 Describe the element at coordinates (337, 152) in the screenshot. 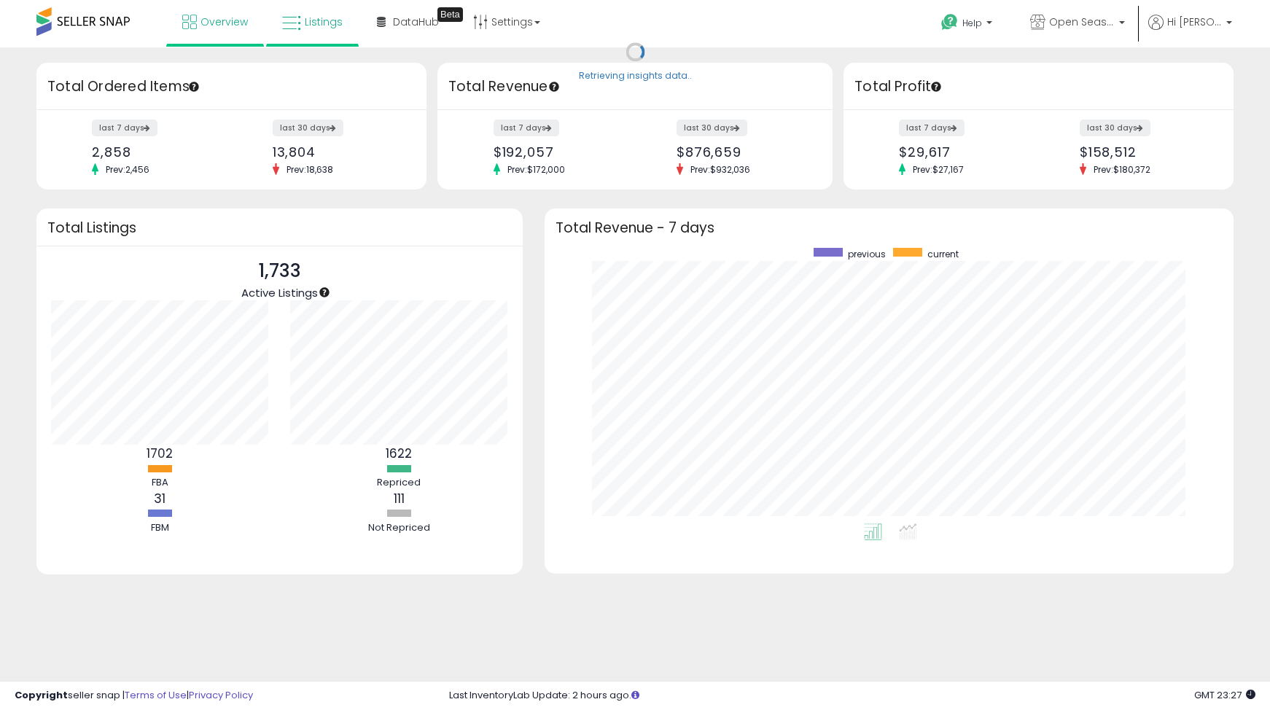

I see `div: 13,804` at that location.